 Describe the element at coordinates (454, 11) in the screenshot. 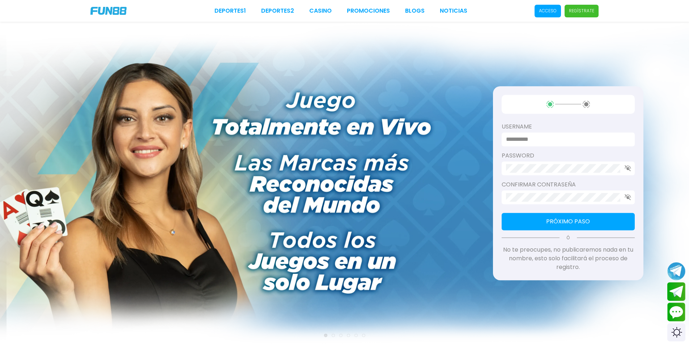

I see `a: NOTICIAS` at that location.